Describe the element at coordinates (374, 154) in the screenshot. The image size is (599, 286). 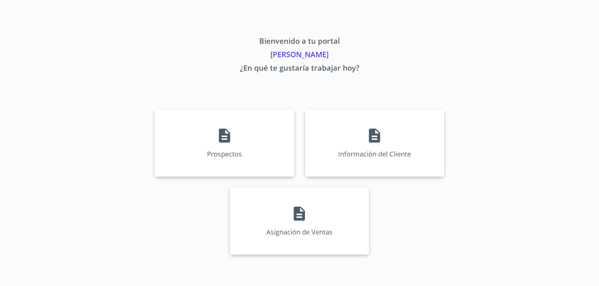
I see `p: Información del Cliente` at that location.